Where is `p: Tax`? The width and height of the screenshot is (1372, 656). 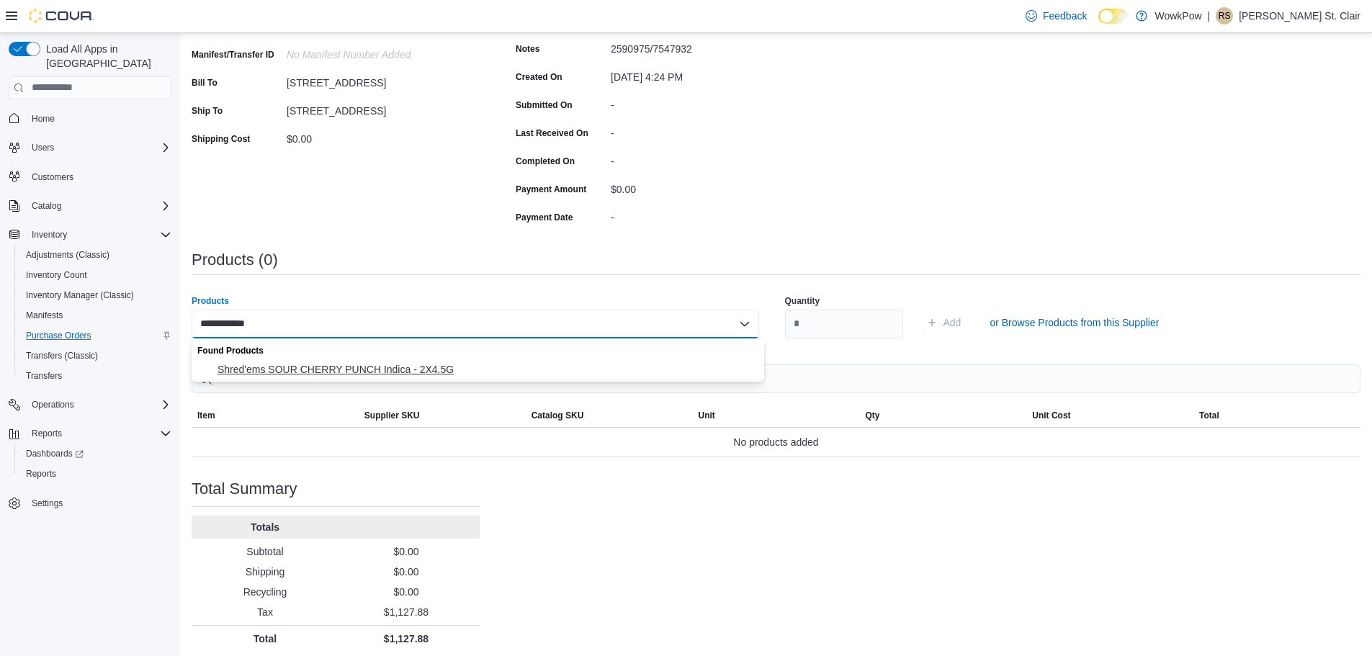 p: Tax is located at coordinates (265, 612).